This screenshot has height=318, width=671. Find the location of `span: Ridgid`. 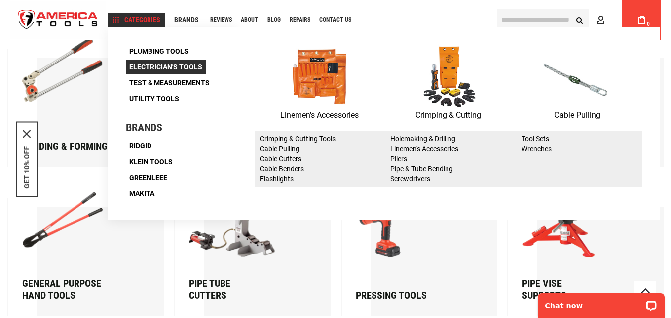

span: Ridgid is located at coordinates (140, 146).